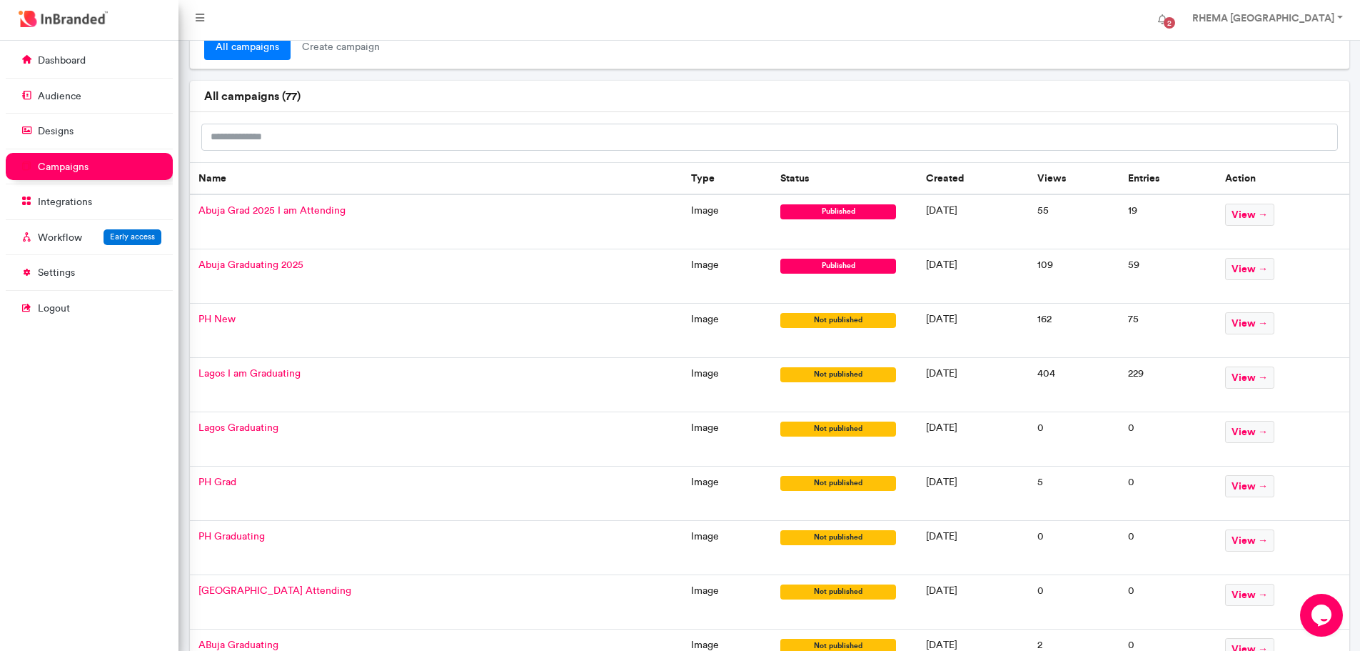  I want to click on button: 2, so click(1163, 20).